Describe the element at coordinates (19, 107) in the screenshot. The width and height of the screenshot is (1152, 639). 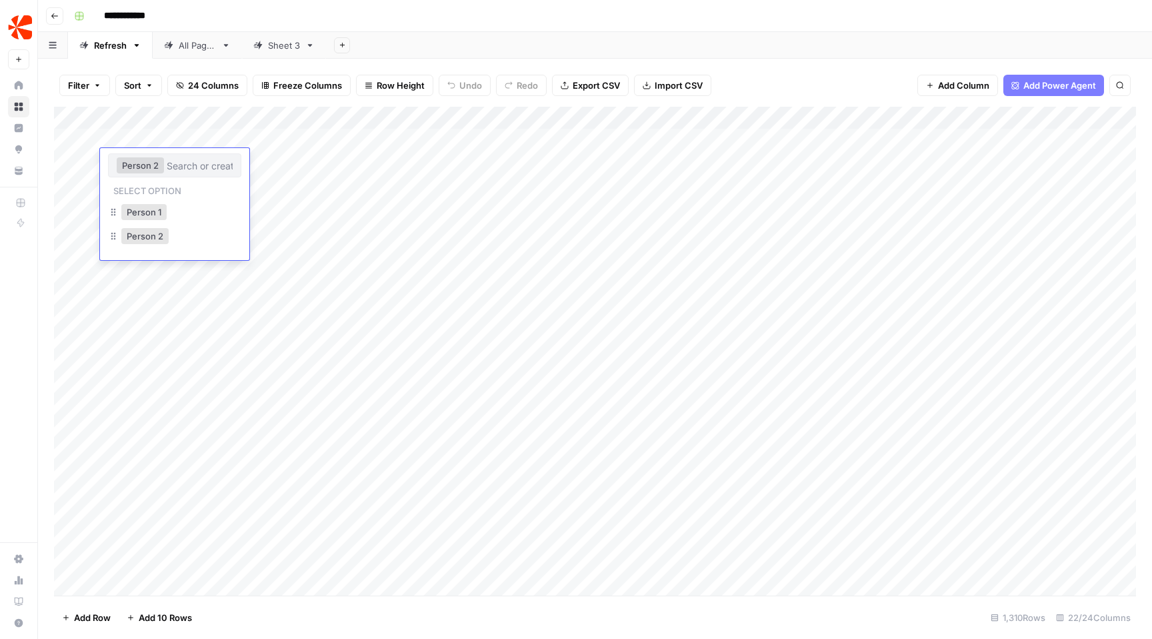
I see `a: Browse` at that location.